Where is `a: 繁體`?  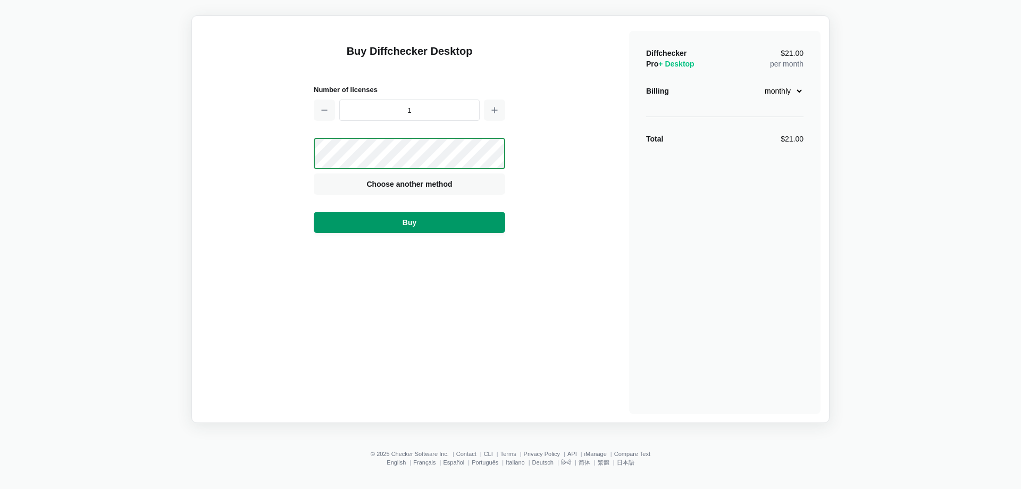
a: 繁體 is located at coordinates (604, 462).